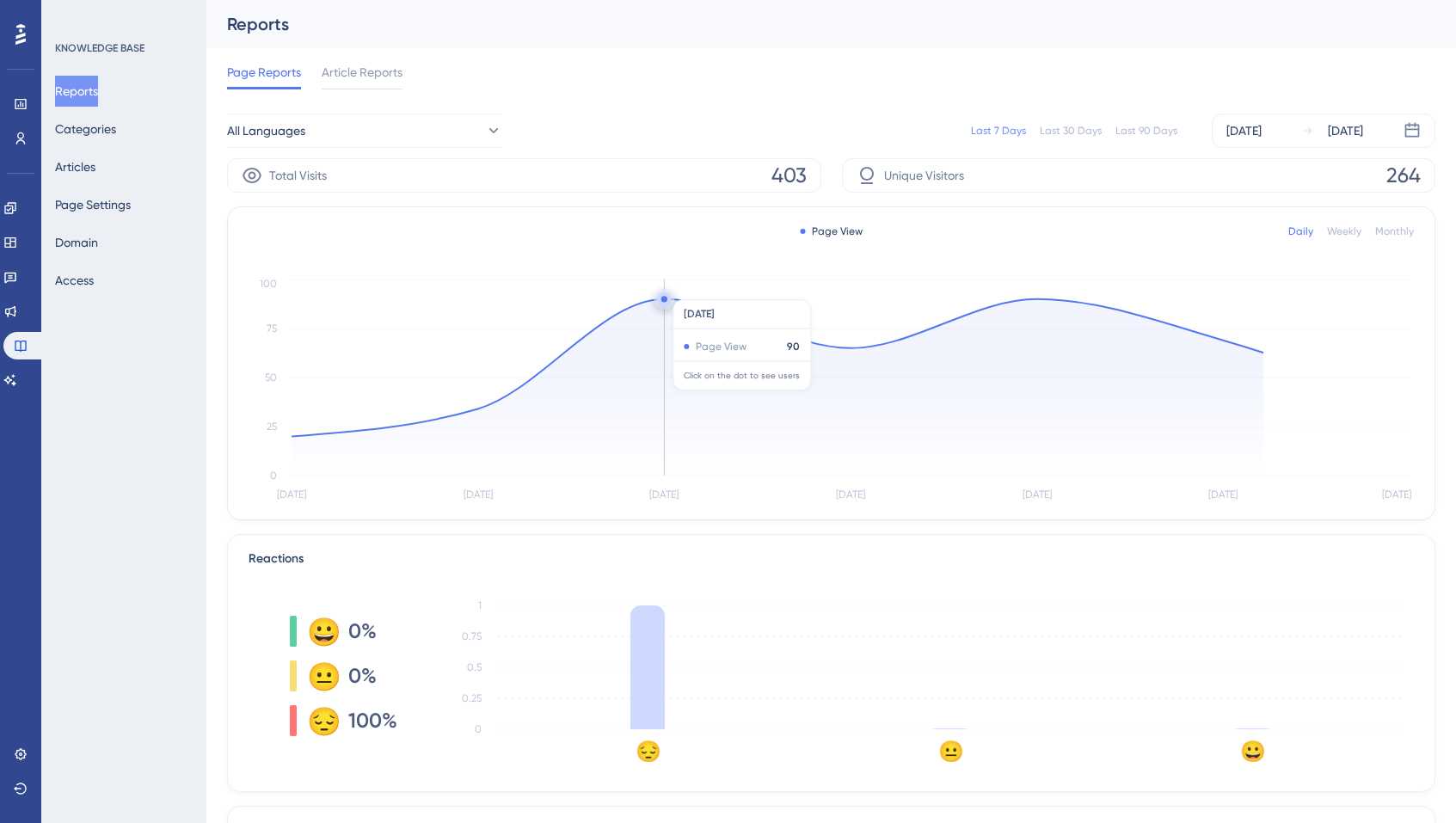 The height and width of the screenshot is (823, 1456). I want to click on div: KNOWLEDGE BASE, so click(100, 48).